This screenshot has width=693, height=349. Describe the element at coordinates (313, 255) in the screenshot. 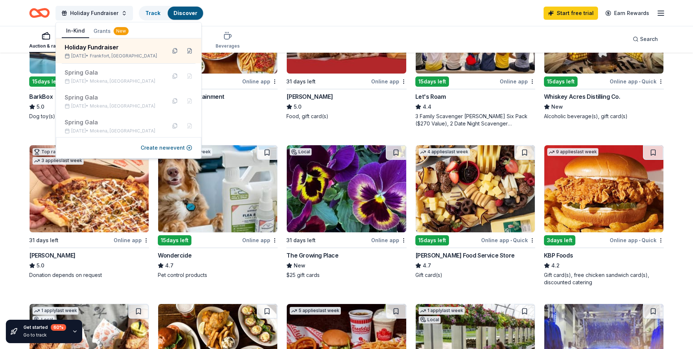

I see `div: The Growing Place` at that location.